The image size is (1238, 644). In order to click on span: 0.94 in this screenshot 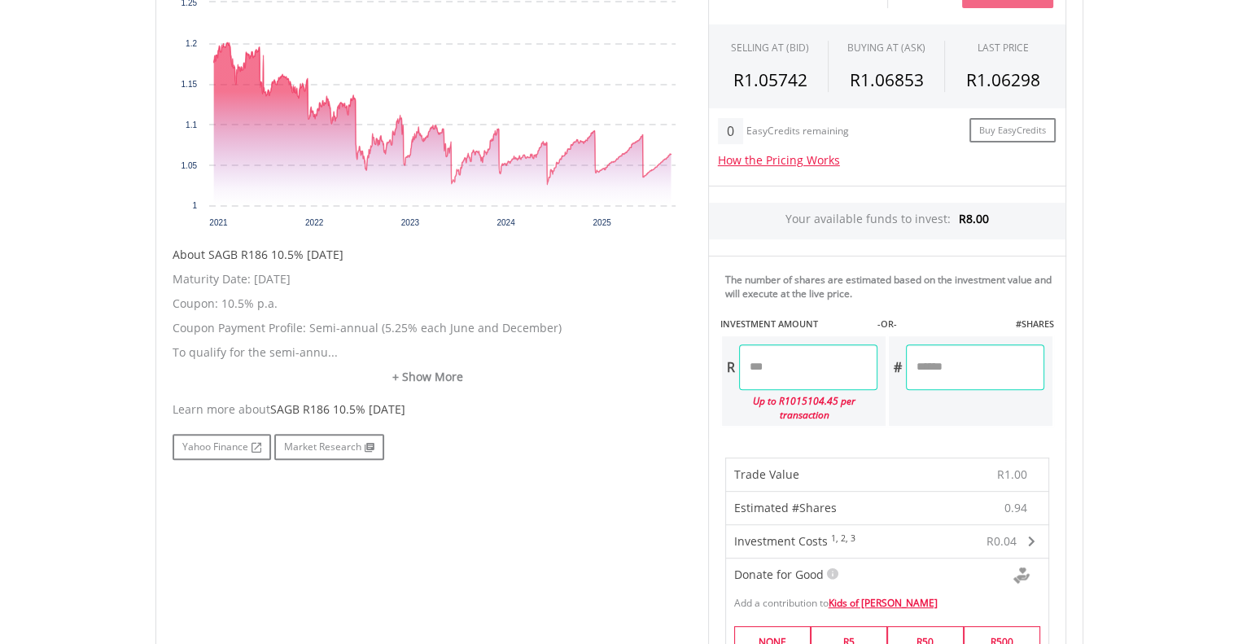, I will do `click(1016, 508)`.